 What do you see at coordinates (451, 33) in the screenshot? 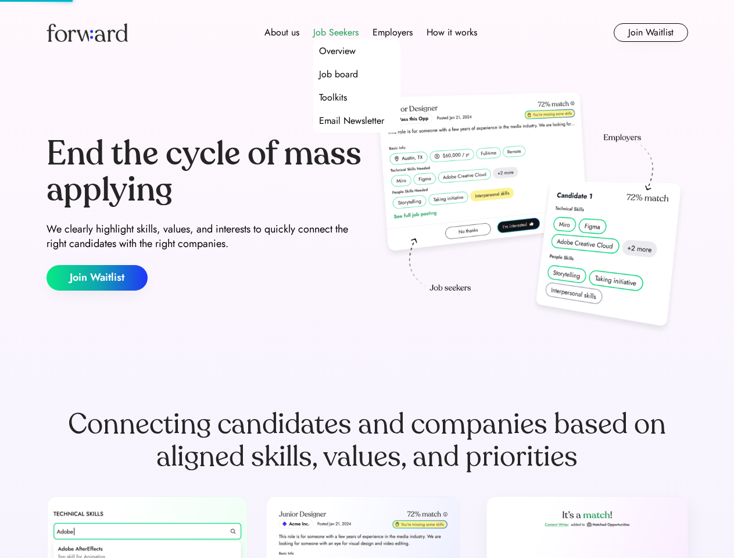
I see `div: How it works` at bounding box center [451, 33].